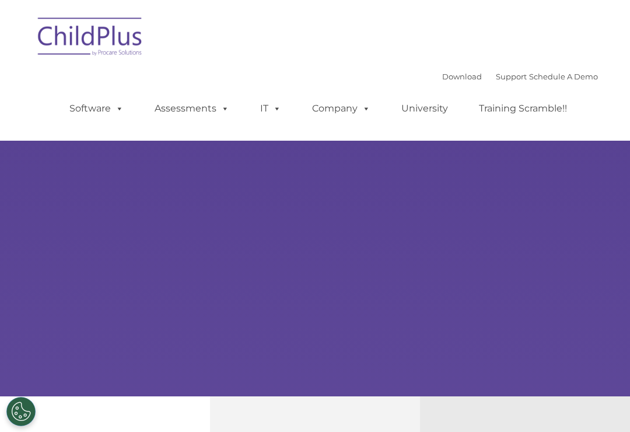 The width and height of the screenshot is (630, 432). I want to click on a: Assessments, so click(192, 109).